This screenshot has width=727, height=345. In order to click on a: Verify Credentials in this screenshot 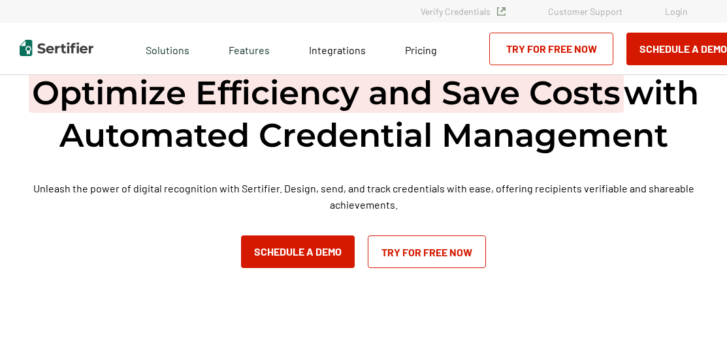, I will do `click(463, 11)`.